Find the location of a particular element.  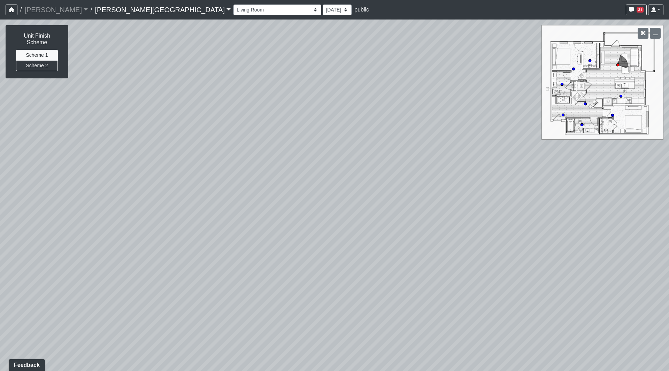

h6: Unit Finish Scheme is located at coordinates (37, 39).